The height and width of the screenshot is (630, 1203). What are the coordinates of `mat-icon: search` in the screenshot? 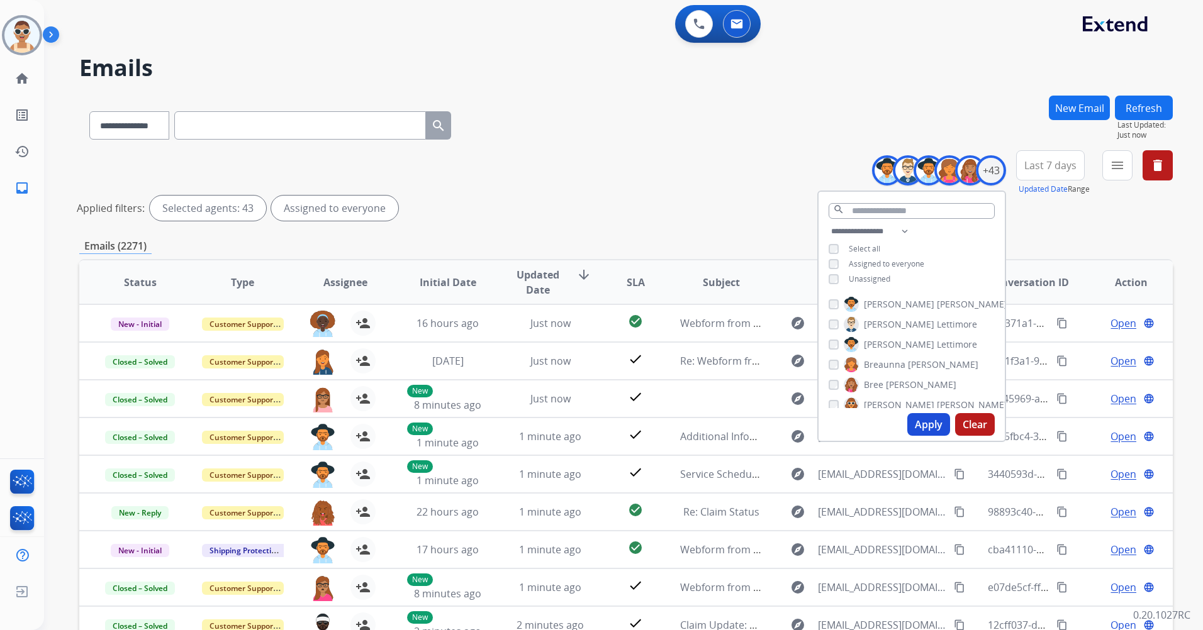 It's located at (438, 126).